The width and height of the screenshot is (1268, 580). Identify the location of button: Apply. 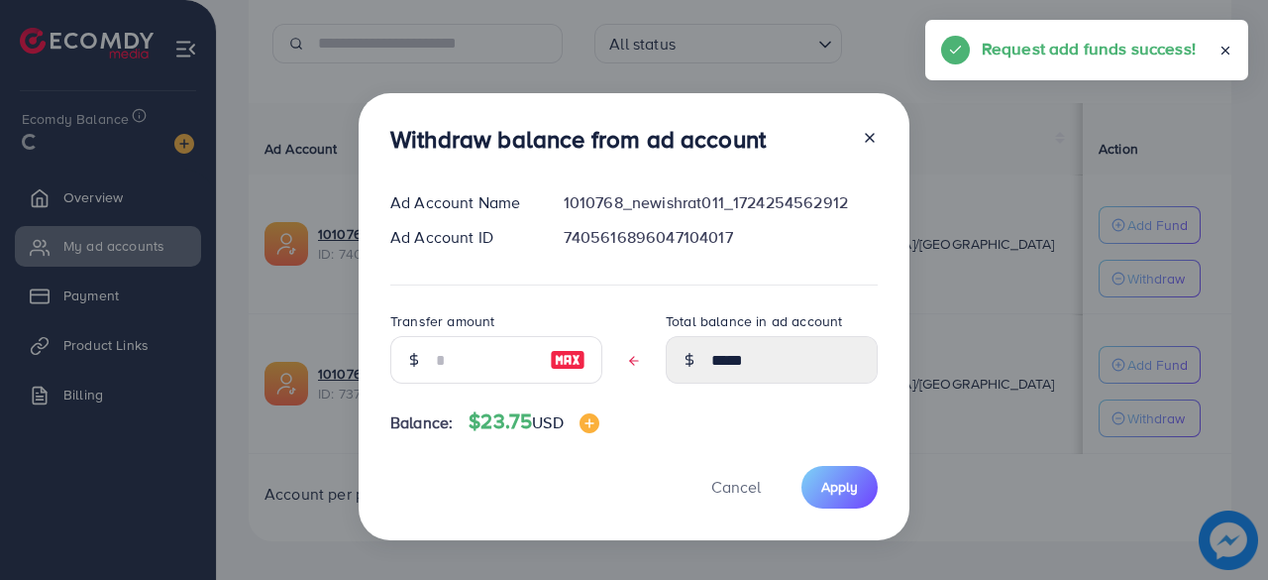
(839, 487).